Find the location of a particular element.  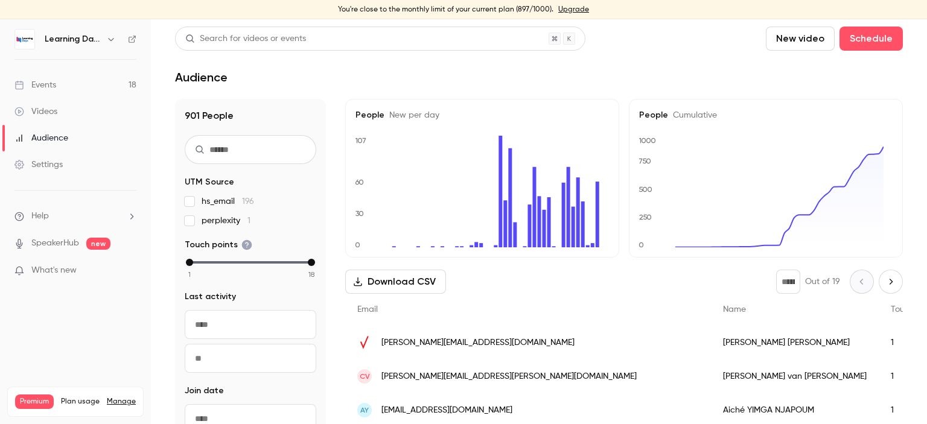

span: 18 is located at coordinates (312, 275).